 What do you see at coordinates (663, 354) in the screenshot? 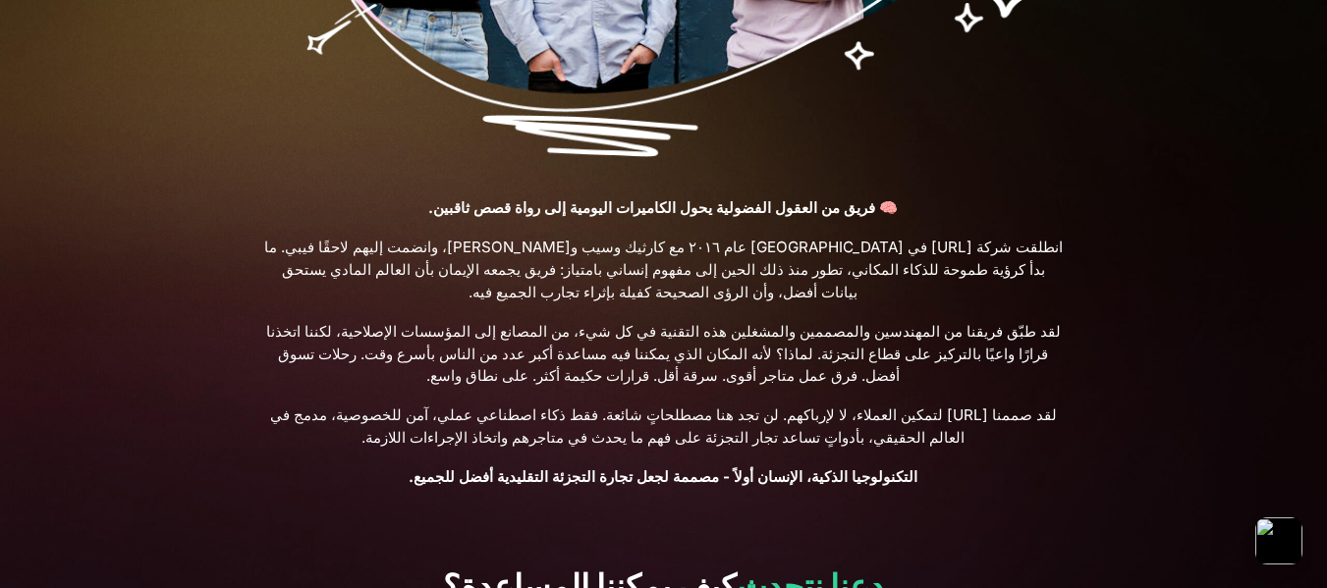
I see `font: لقد طبّق فريقنا من المهندسين والمصممين والمشغلين هذه التقنية في كل شيء، من المصانع إلى المؤسسات ا...` at bounding box center [663, 354].